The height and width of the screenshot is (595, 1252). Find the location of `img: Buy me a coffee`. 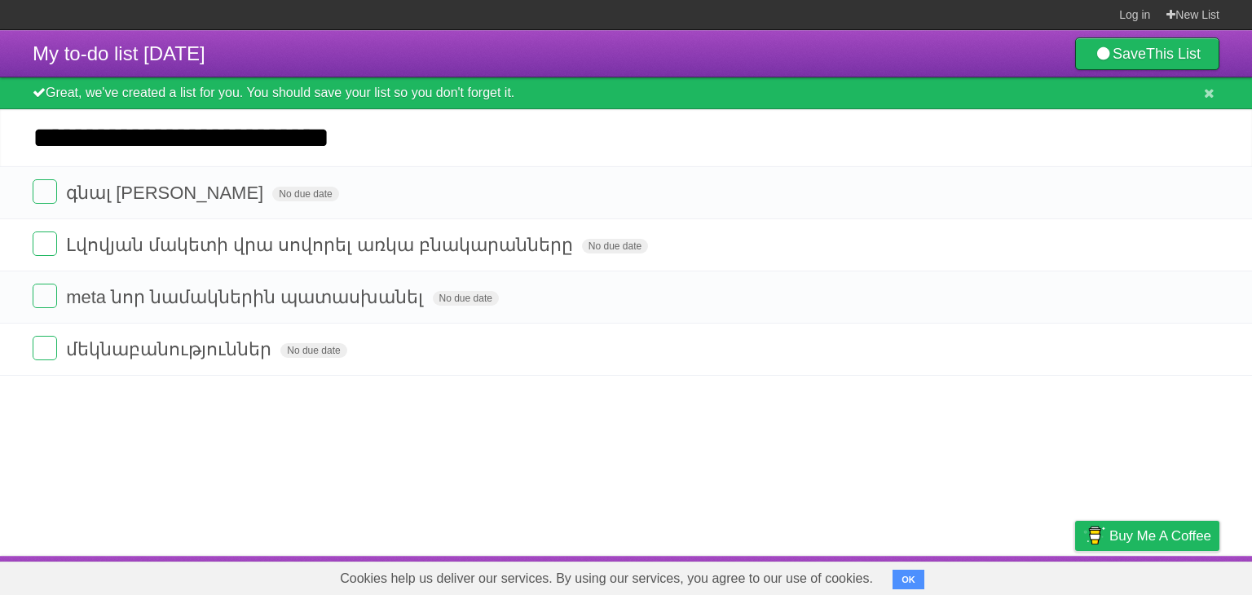

img: Buy me a coffee is located at coordinates (1094, 536).